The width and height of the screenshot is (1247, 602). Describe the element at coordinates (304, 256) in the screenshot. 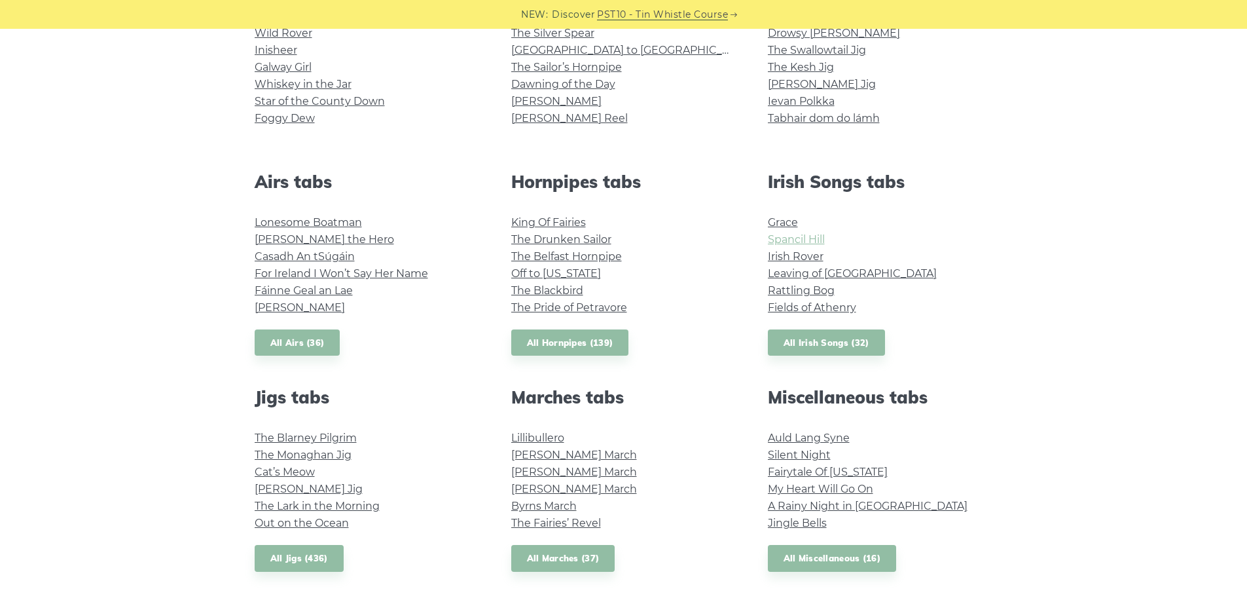

I see `a: Casadh An tSúgáin` at that location.